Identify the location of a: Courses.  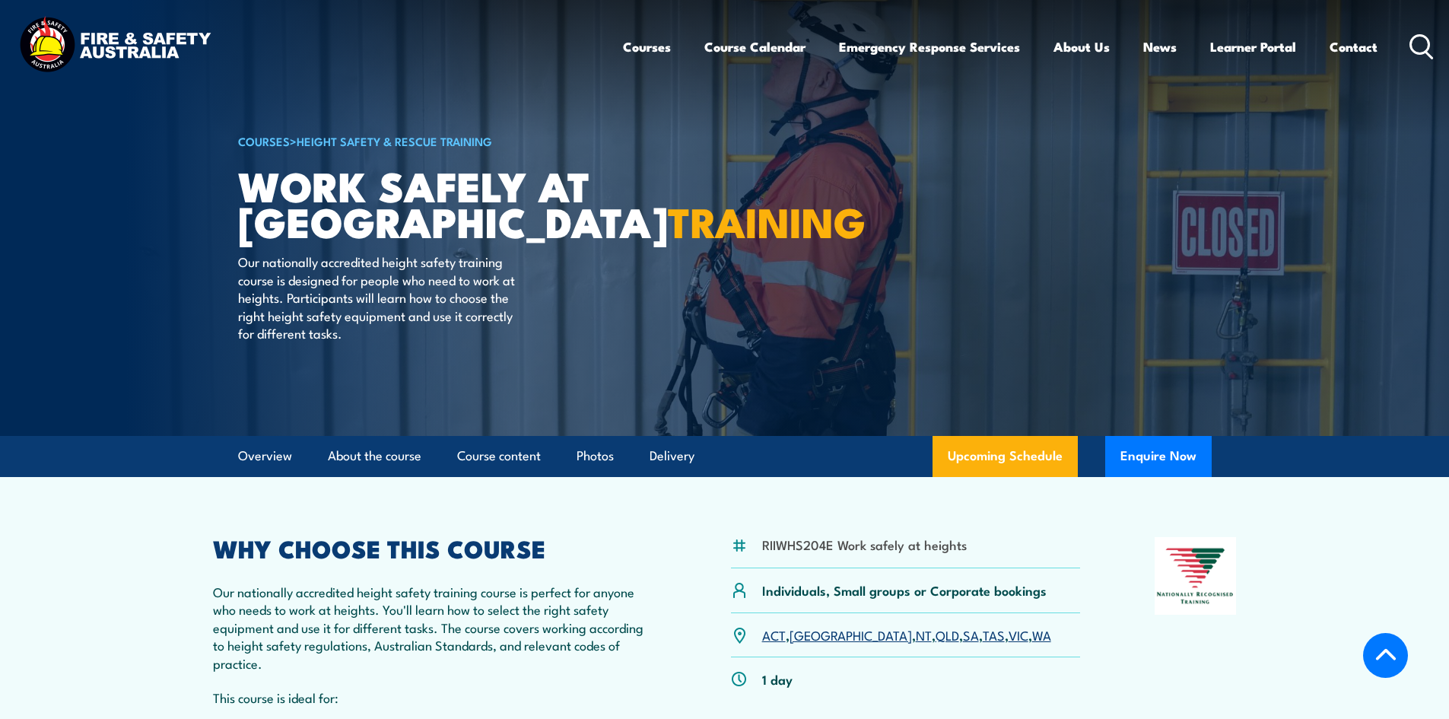
(647, 46).